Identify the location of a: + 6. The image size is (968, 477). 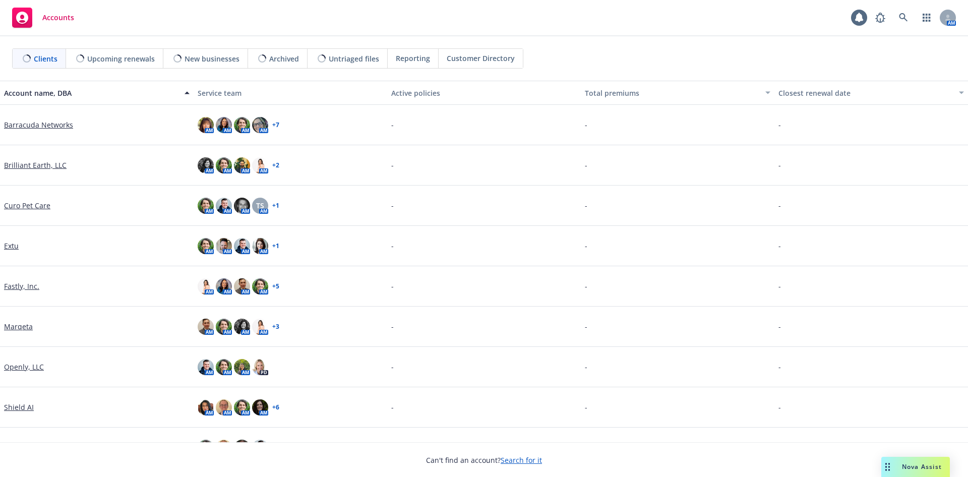
(276, 407).